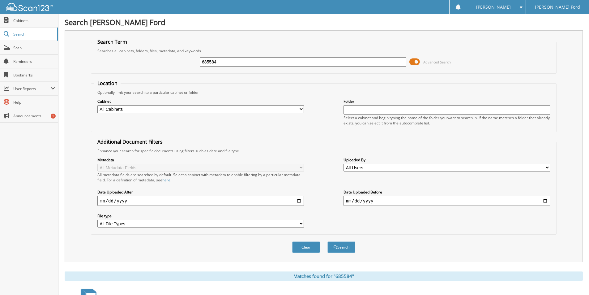 Image resolution: width=589 pixels, height=295 pixels. What do you see at coordinates (447, 192) in the screenshot?
I see `label: Date Uploaded Before` at bounding box center [447, 192].